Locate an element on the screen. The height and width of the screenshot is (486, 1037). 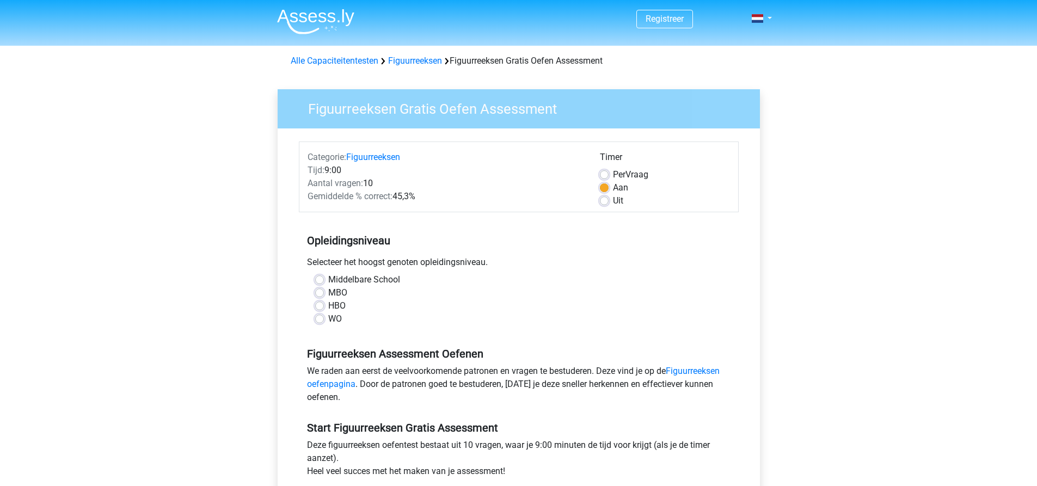
h5: Opleidingsniveau is located at coordinates (519, 241).